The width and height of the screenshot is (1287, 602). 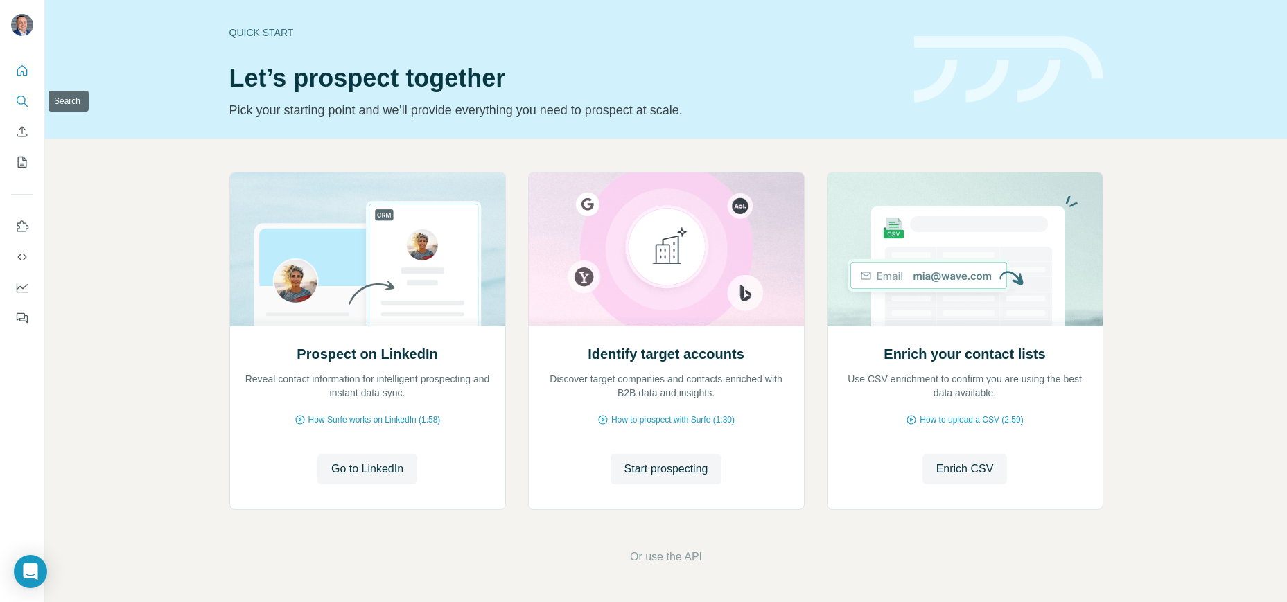 I want to click on button: Use Surfe on LinkedIn, so click(x=22, y=227).